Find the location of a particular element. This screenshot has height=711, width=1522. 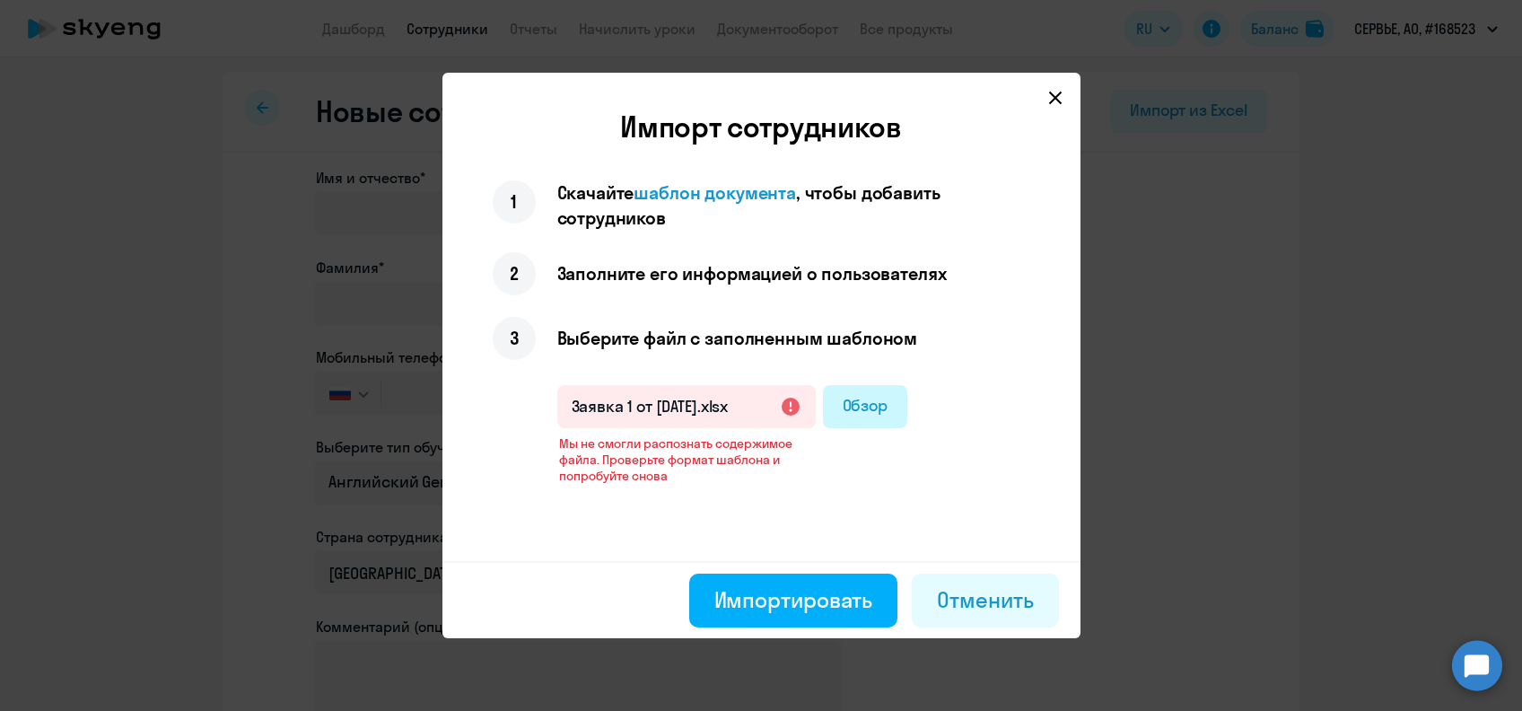

span: , чтобы добавить сотрудников is located at coordinates (749, 205).